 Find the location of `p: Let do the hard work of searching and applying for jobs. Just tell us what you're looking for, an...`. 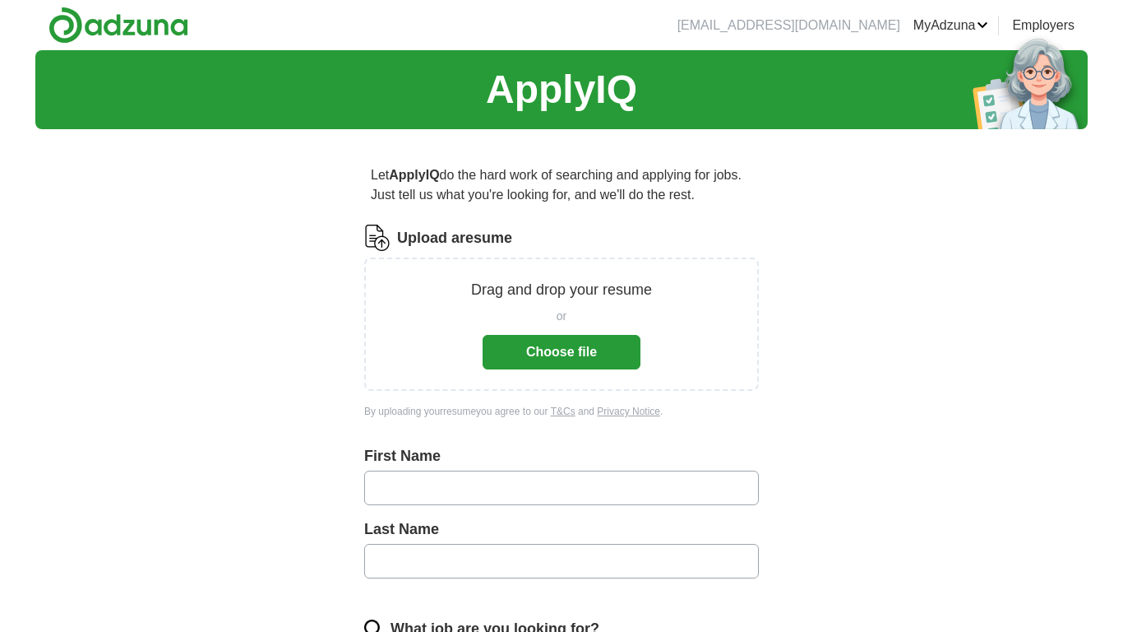

p: Let do the hard work of searching and applying for jobs. Just tell us what you're looking for, an... is located at coordinates (562, 185).